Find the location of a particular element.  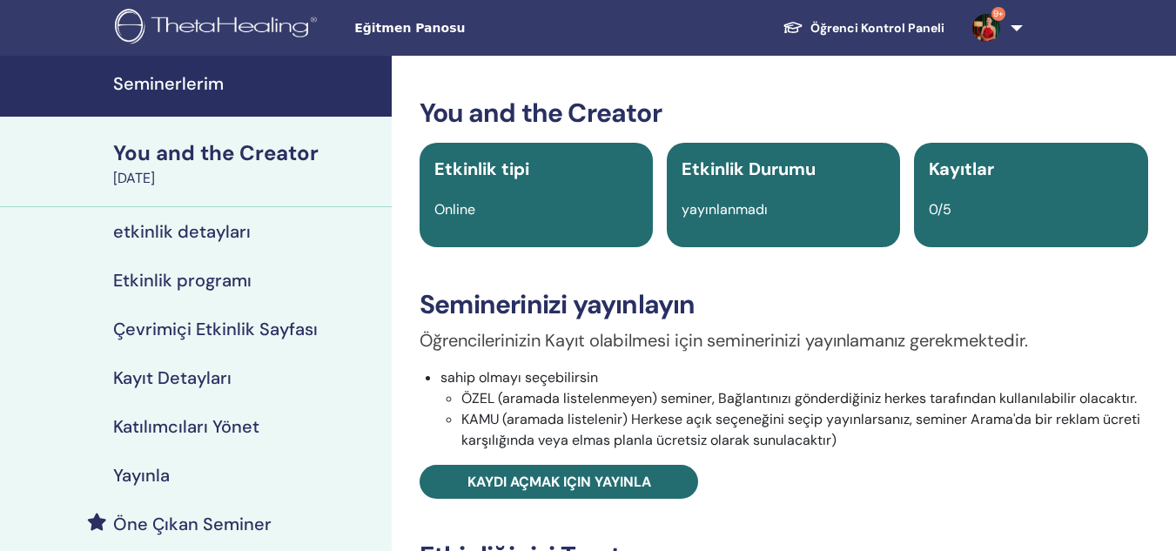

li: sahip olmayı seçebilirsin is located at coordinates (794, 409).